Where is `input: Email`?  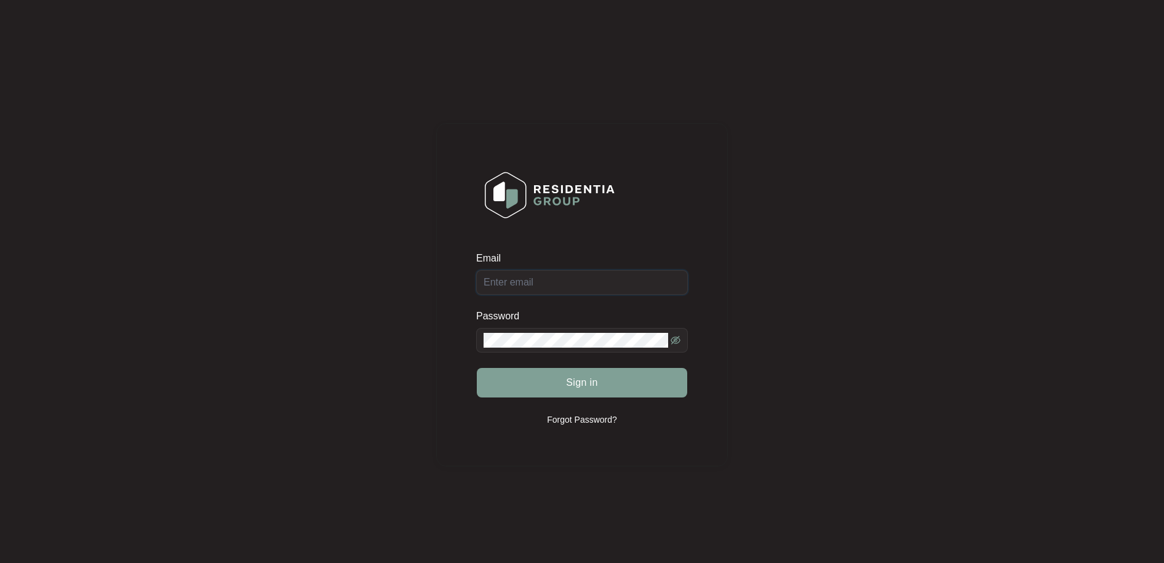
input: Email is located at coordinates (582, 282).